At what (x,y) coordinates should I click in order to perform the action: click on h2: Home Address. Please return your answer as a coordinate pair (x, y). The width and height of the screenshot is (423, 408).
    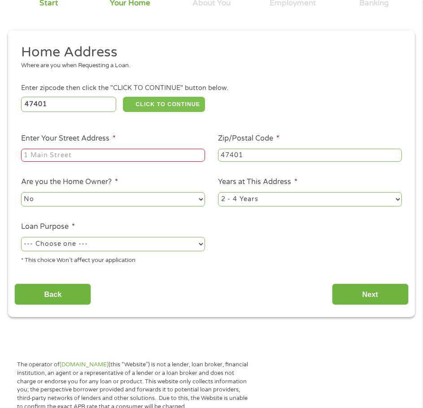
    Looking at the image, I should click on (208, 52).